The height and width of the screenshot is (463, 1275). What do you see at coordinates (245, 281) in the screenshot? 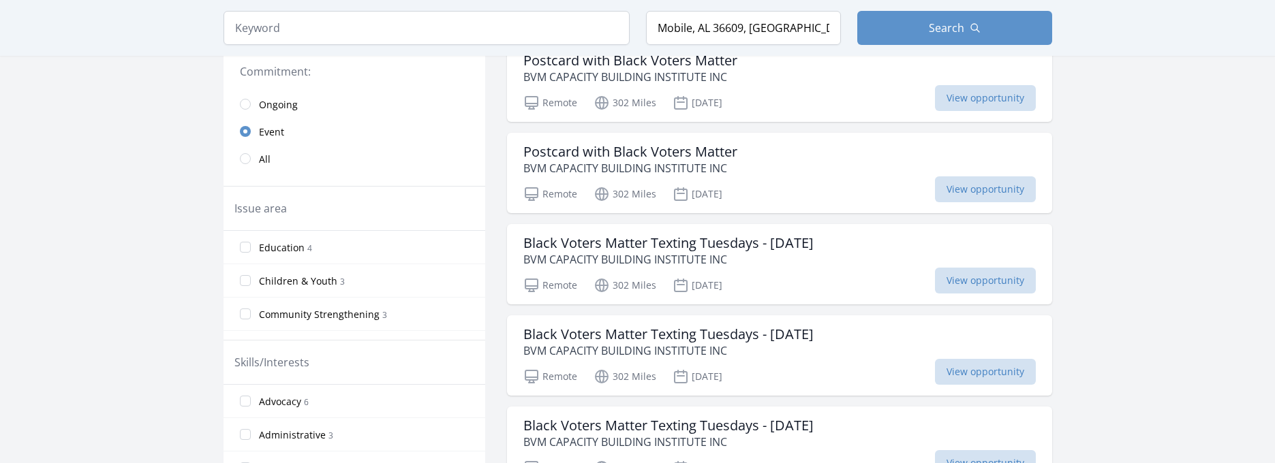
I see `input: Children & Youth 3` at bounding box center [245, 281].